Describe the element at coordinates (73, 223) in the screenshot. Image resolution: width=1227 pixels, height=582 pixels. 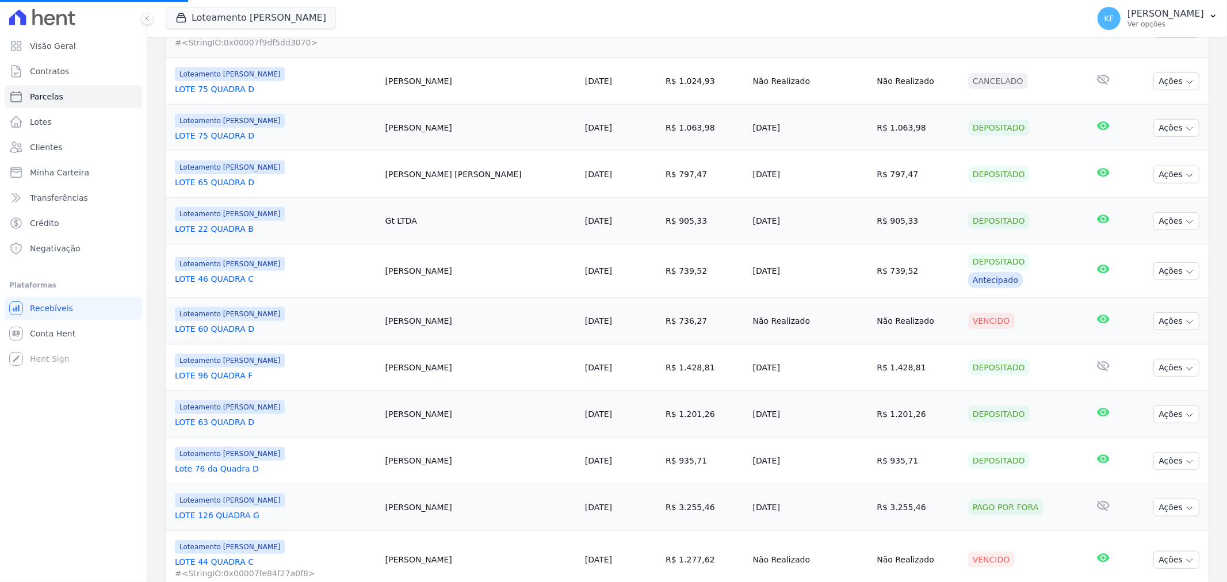
I see `a: Crédito` at that location.